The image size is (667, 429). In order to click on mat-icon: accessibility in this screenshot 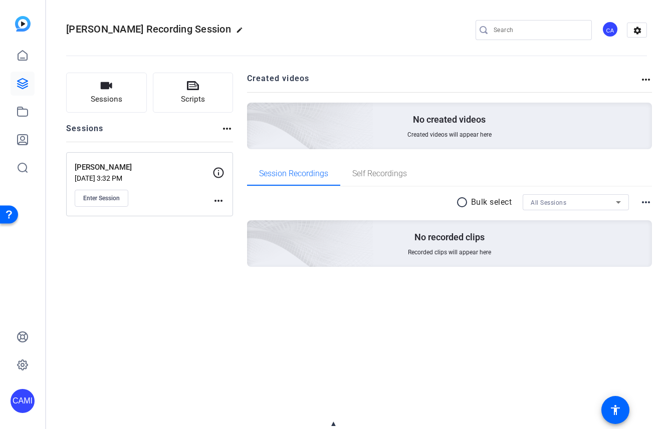, I will do `click(615, 410)`.